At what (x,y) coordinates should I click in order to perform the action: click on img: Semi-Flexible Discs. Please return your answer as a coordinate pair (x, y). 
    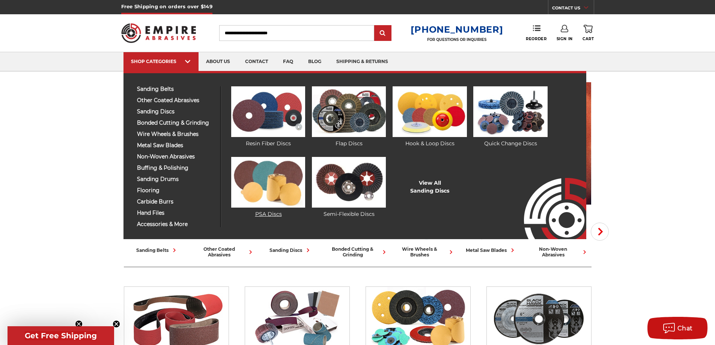
    Looking at the image, I should click on (349, 182).